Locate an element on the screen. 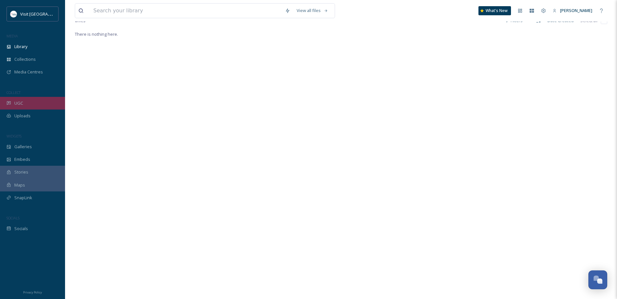 Image resolution: width=617 pixels, height=299 pixels. a: What's New is located at coordinates (495, 11).